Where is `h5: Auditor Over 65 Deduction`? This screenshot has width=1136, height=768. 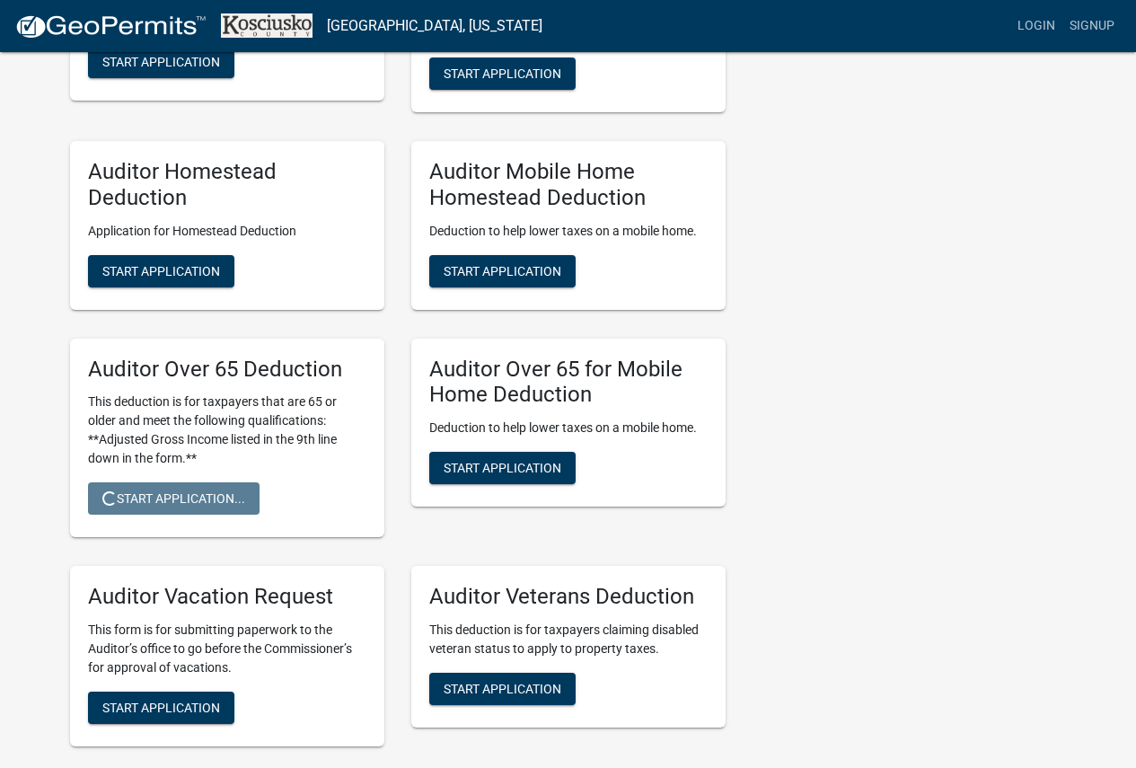
h5: Auditor Over 65 Deduction is located at coordinates (227, 369).